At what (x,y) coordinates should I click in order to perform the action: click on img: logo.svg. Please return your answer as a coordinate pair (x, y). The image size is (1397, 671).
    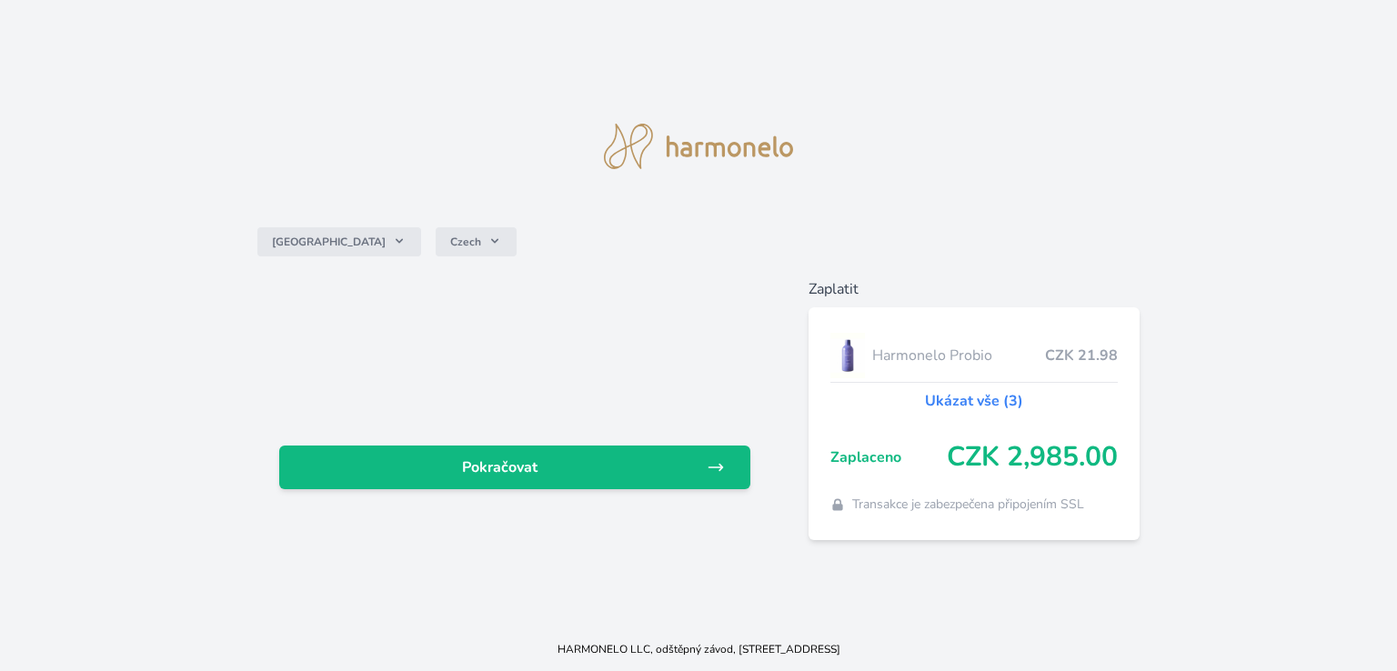
    Looking at the image, I should click on (699, 146).